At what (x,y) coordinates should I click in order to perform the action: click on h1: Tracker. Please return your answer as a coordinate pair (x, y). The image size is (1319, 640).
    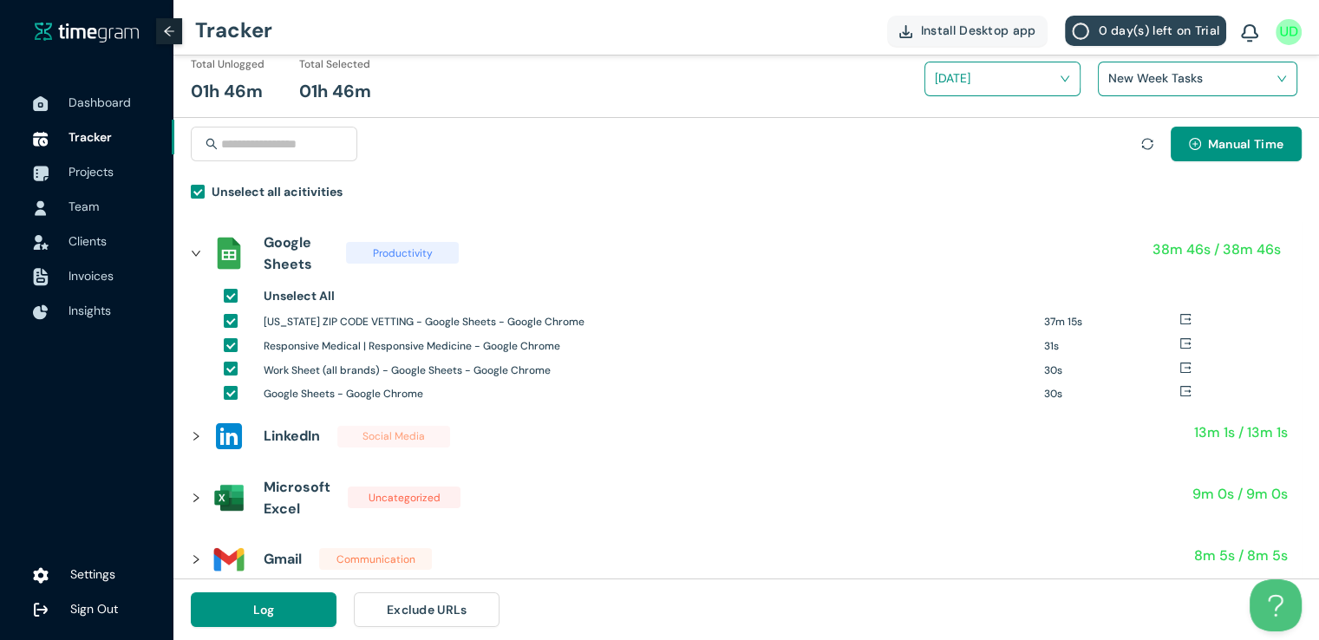
    Looking at the image, I should click on (233, 30).